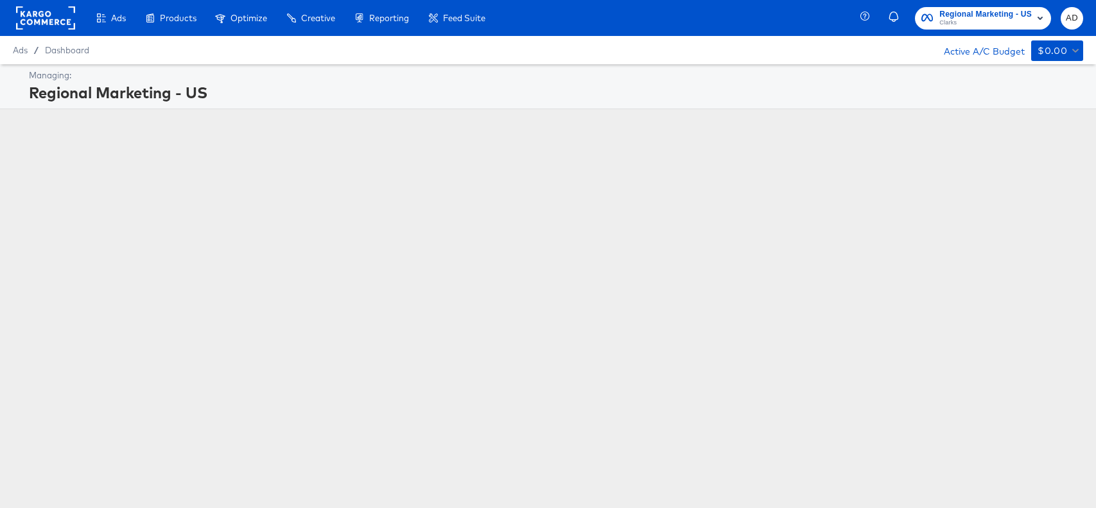 This screenshot has height=508, width=1096. What do you see at coordinates (554, 92) in the screenshot?
I see `div: Regional Marketing - US` at bounding box center [554, 92].